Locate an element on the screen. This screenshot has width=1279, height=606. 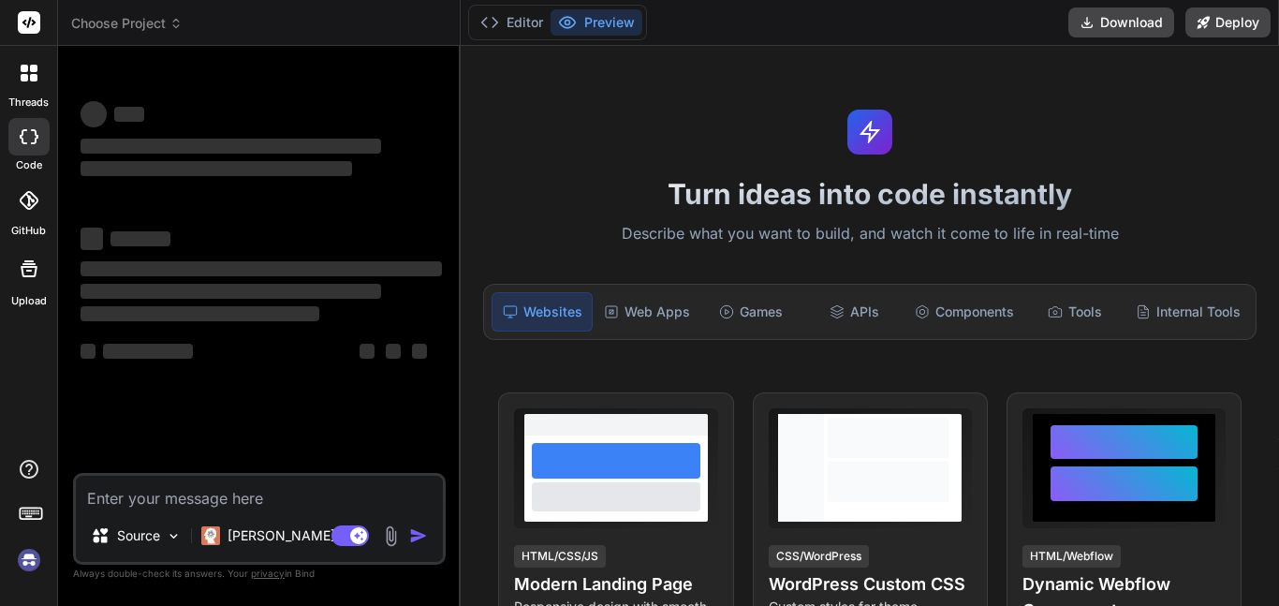
h4: Modern Landing Page is located at coordinates (615, 584).